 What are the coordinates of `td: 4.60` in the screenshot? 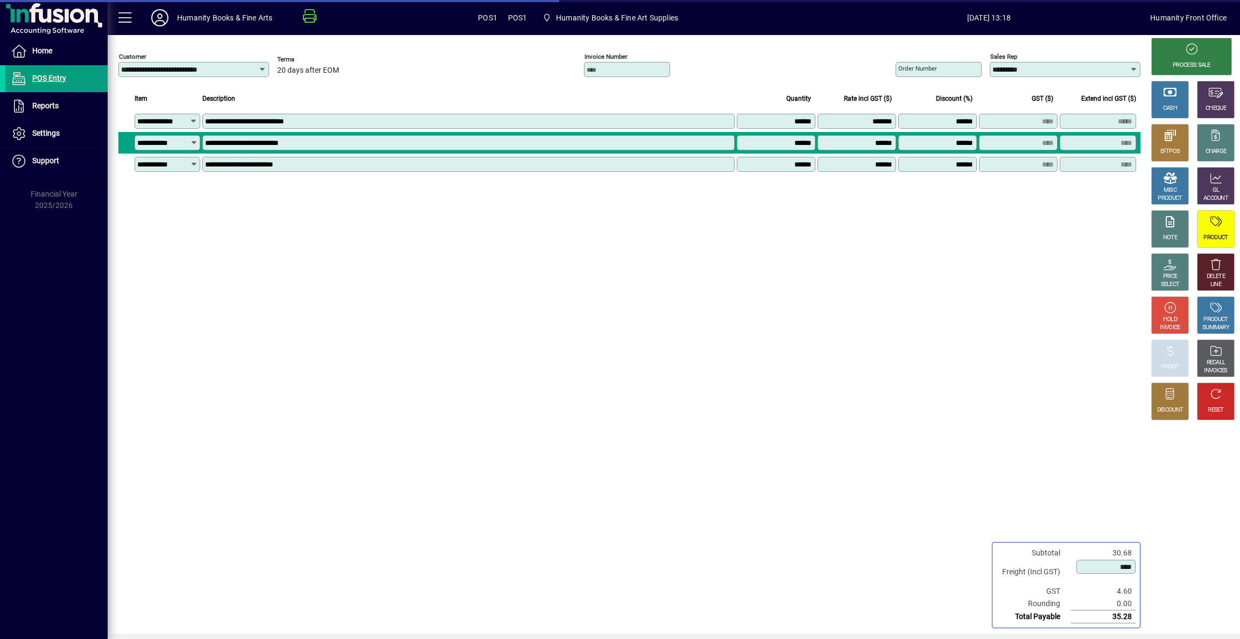 It's located at (1104, 591).